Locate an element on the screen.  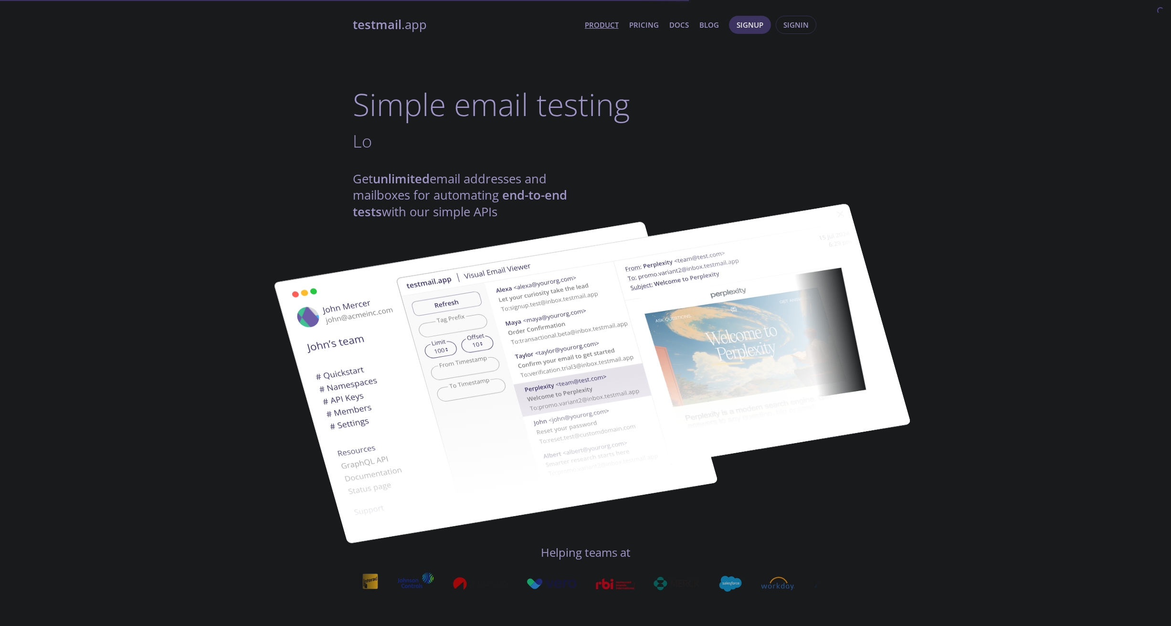
img: salesforce is located at coordinates (730, 583).